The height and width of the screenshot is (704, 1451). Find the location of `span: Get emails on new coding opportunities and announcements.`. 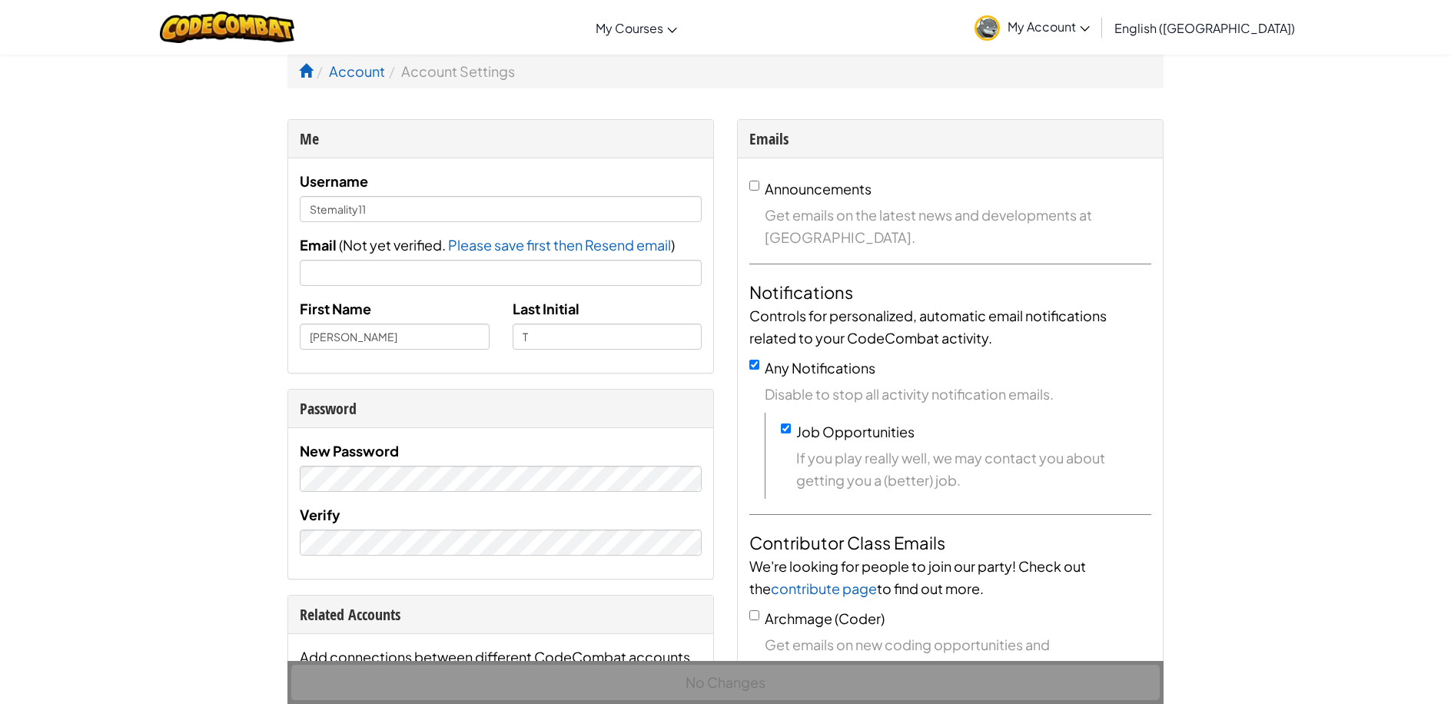

span: Get emails on new coding opportunities and announcements. is located at coordinates (958, 656).